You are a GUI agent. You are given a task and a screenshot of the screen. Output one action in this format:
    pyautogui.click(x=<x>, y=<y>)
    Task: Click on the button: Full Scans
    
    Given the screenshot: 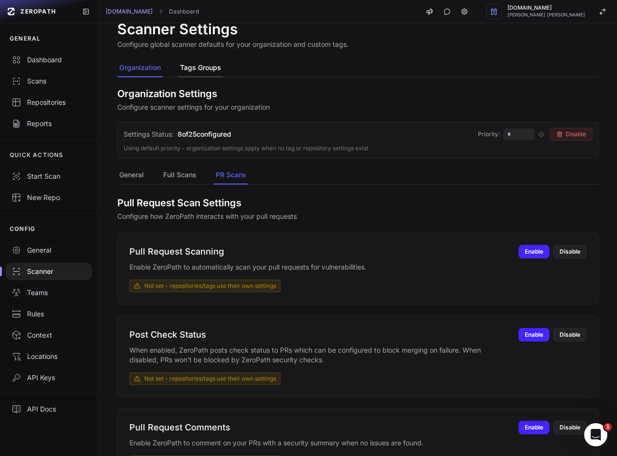 What is the action you would take?
    pyautogui.click(x=180, y=175)
    